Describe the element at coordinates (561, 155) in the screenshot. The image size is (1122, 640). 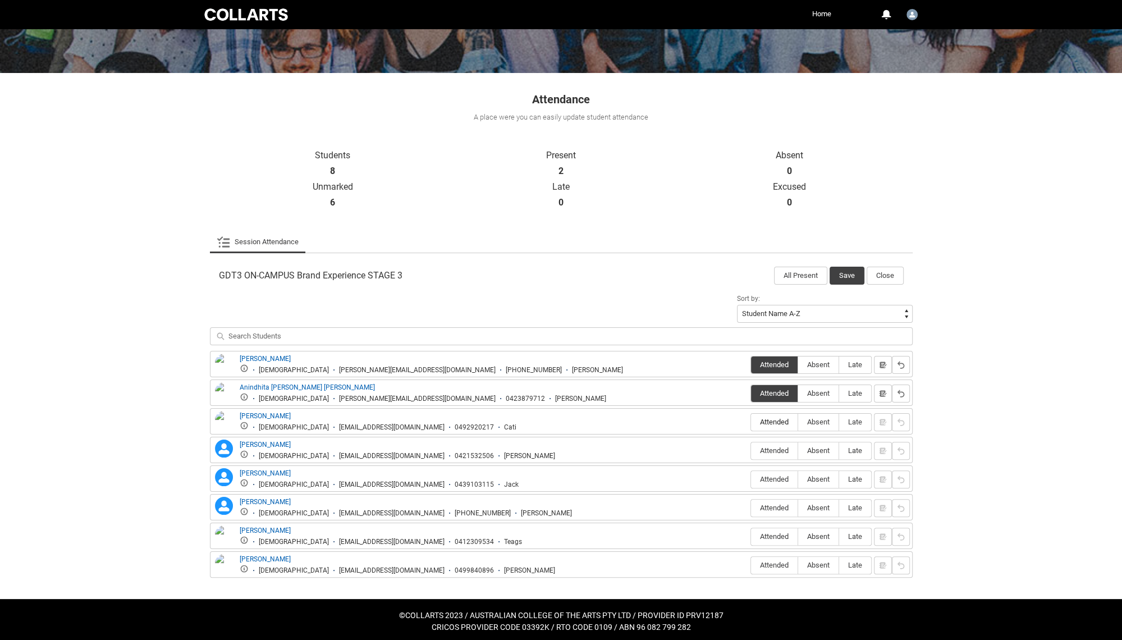
I see `p: Present` at that location.